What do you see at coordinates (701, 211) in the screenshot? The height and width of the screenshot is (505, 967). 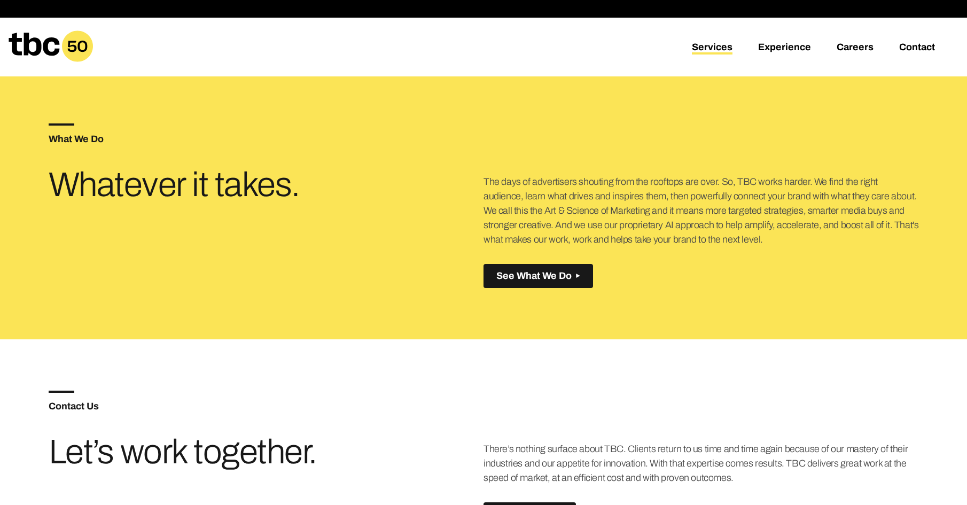 I see `p: The days of advertisers shouting from the rooftops are over. So, TBC works harder. We find the ri...` at bounding box center [701, 211].